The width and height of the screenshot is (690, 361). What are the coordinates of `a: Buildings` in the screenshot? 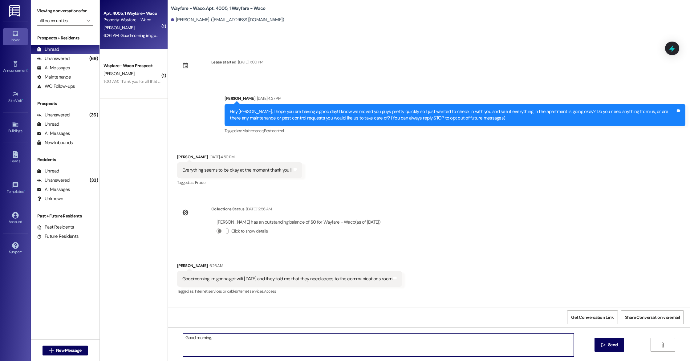 It's located at (15, 128).